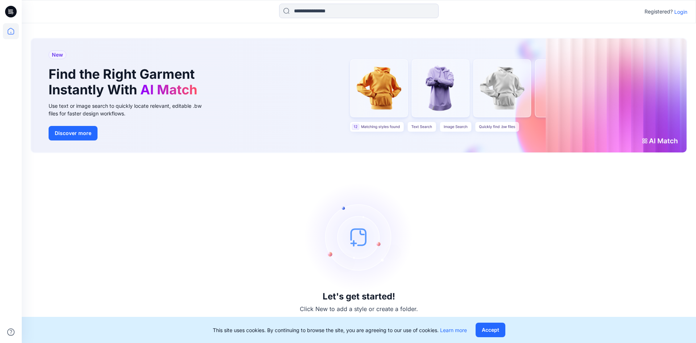  Describe the element at coordinates (340, 330) in the screenshot. I see `p: This site uses cookies. By continuing to browse the site, you are agreeing to our use of cookies.` at that location.